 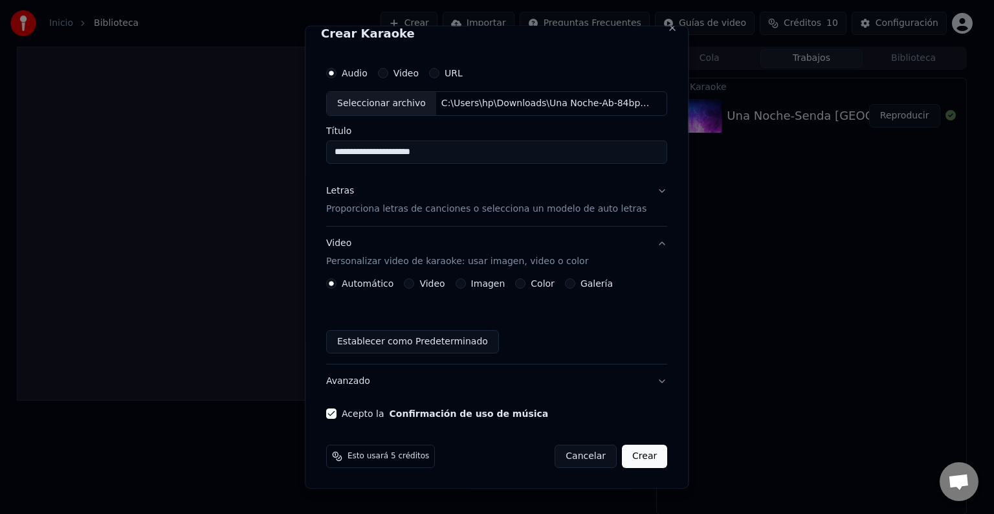 What do you see at coordinates (597, 284) in the screenshot?
I see `label: Galería` at bounding box center [597, 284].